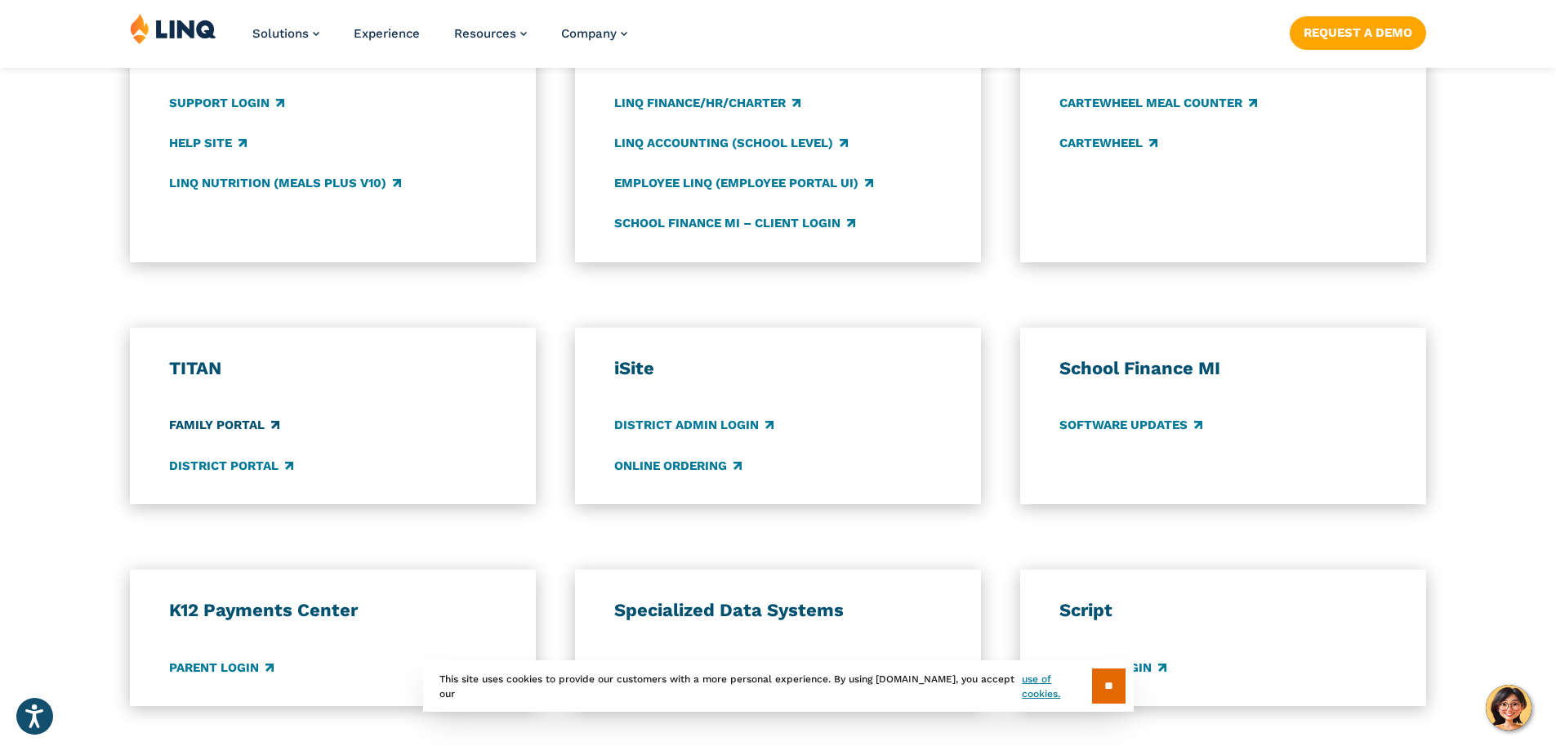 The height and width of the screenshot is (751, 1556). Describe the element at coordinates (333, 610) in the screenshot. I see `h3: K12 Payments Center` at that location.